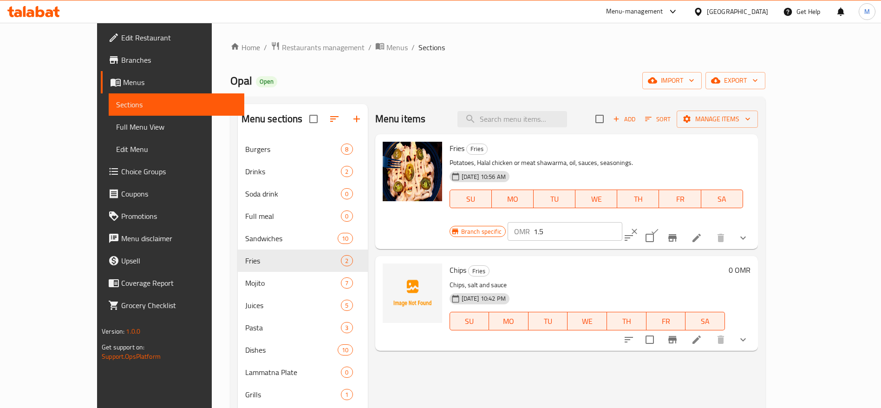 The width and height of the screenshot is (881, 408). Describe the element at coordinates (555, 199) in the screenshot. I see `button: TU` at that location.